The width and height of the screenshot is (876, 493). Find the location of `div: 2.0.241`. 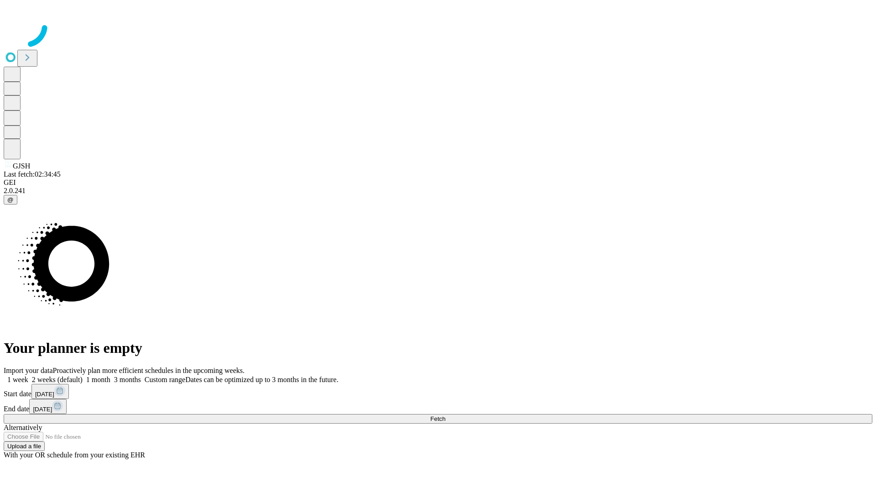

div: 2.0.241 is located at coordinates (438, 191).